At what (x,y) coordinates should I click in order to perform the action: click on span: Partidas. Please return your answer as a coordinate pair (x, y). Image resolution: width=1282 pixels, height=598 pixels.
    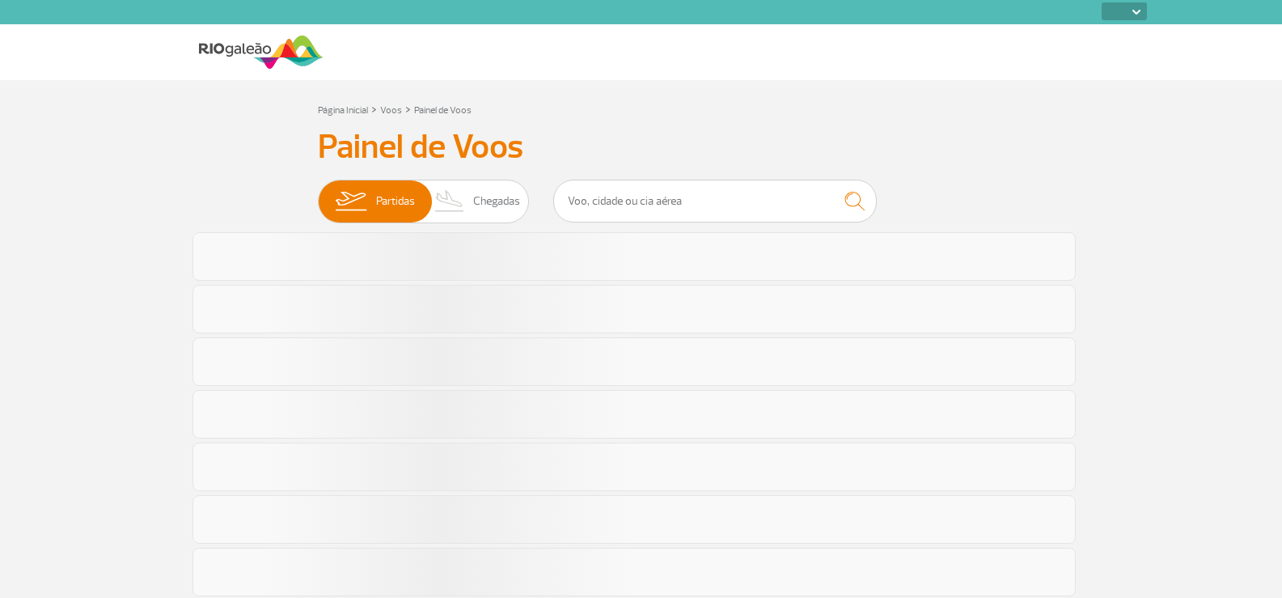
    Looking at the image, I should click on (396, 201).